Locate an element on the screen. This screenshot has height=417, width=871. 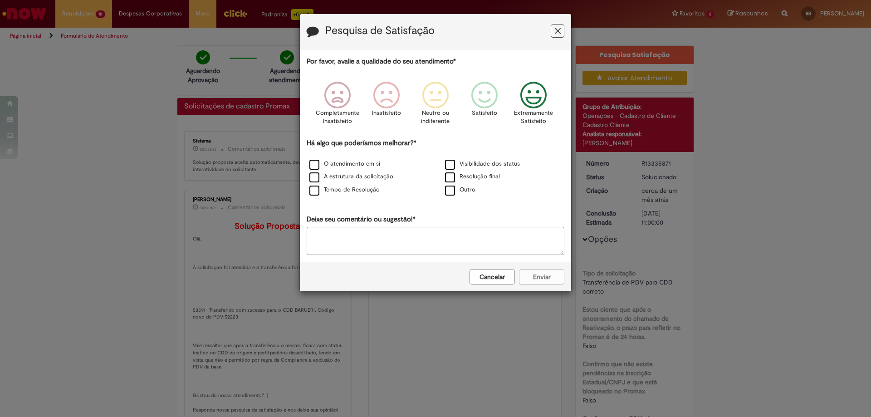
div: Insatisfeito is located at coordinates (387, 106).